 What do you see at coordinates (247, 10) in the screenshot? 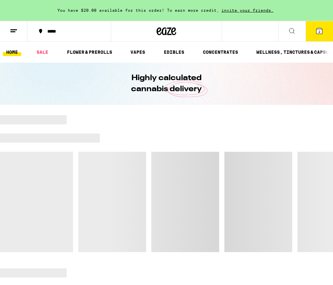
I see `span: invite your friends.` at bounding box center [247, 10].